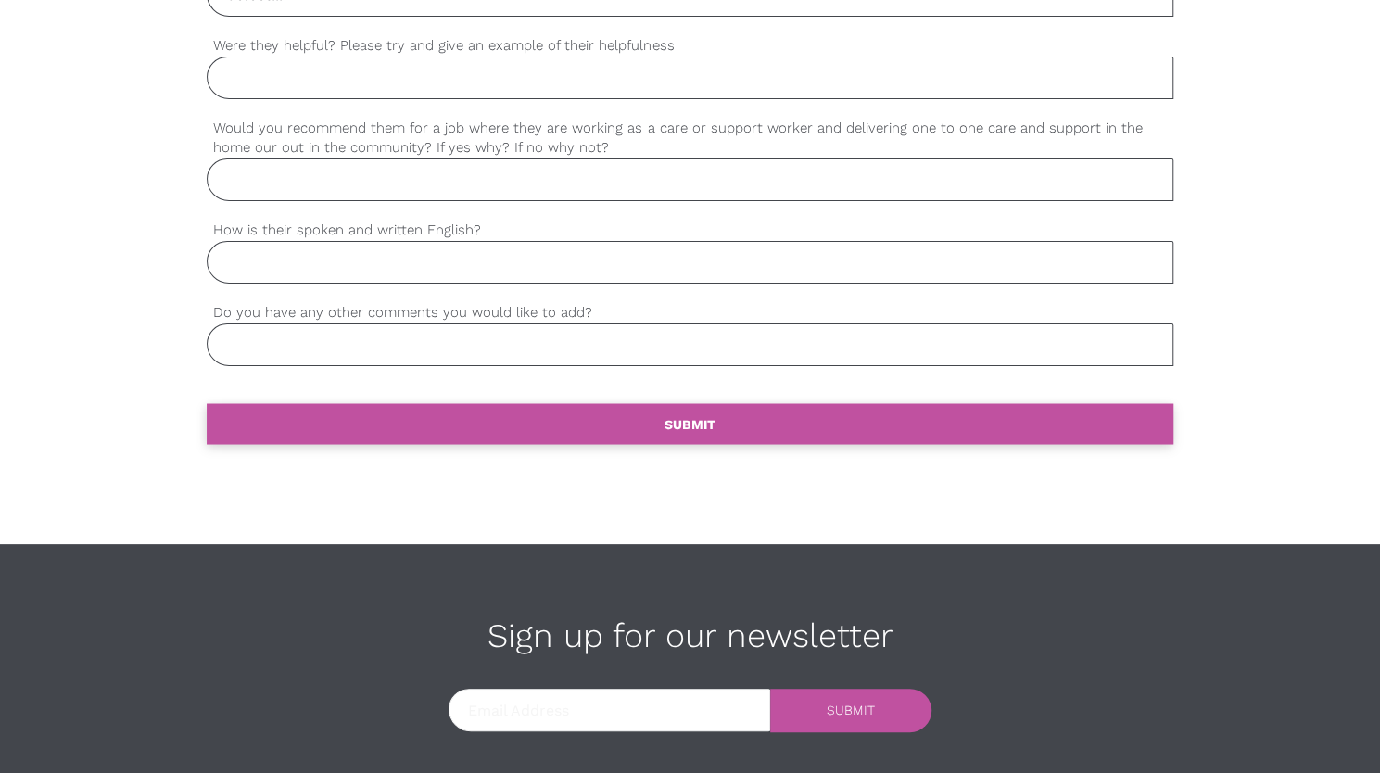 The width and height of the screenshot is (1380, 773). Describe the element at coordinates (609, 710) in the screenshot. I see `input: Email Address` at that location.